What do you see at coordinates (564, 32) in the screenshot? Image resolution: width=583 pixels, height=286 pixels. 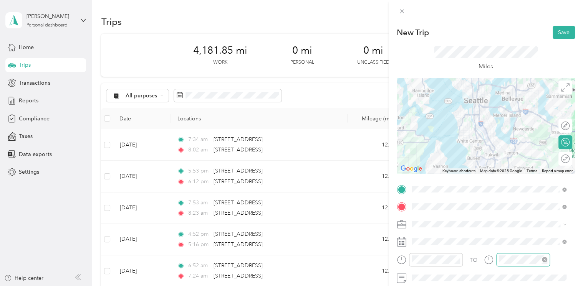 I see `button: Save` at bounding box center [564, 32].